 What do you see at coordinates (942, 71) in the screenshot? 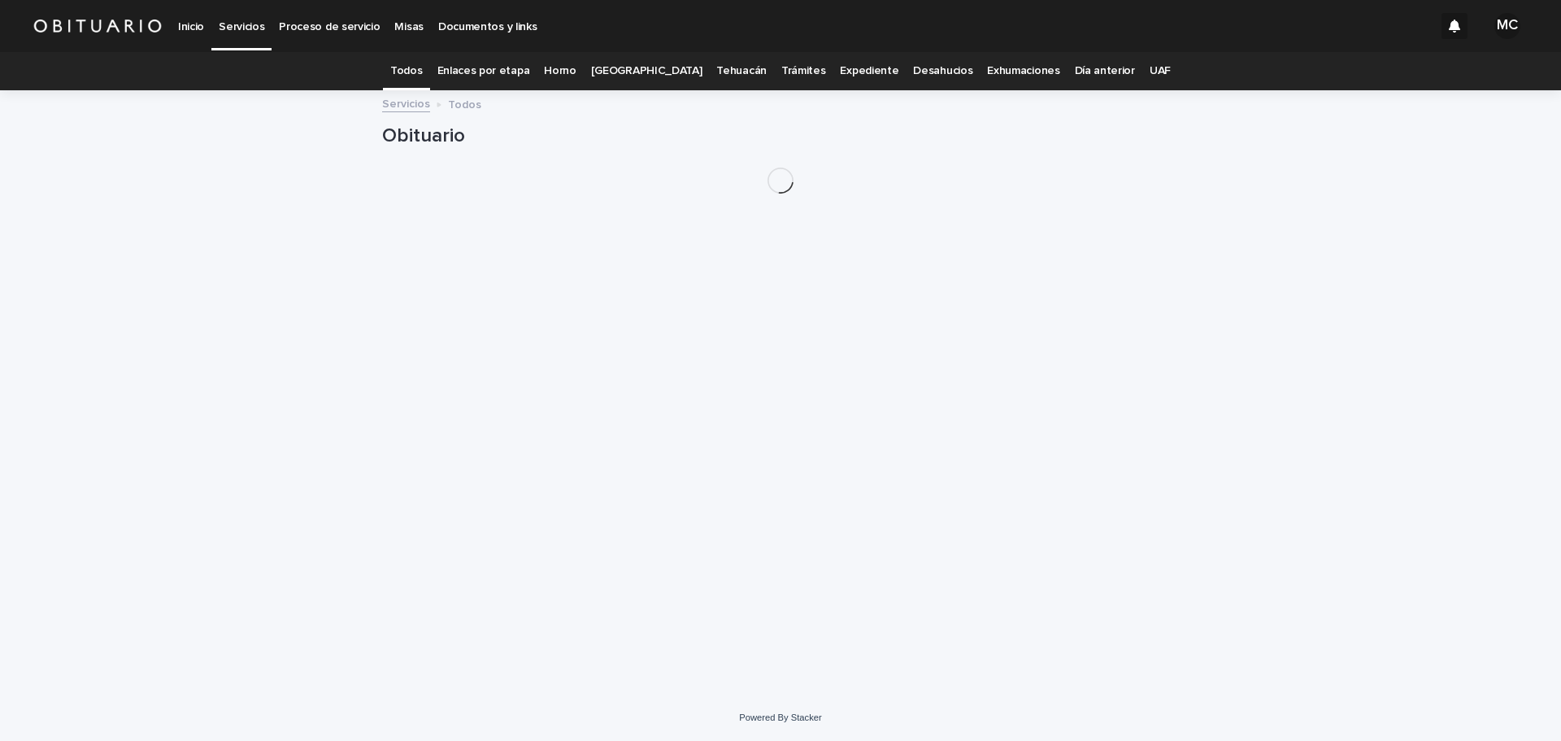
I see `a: Desahucios` at bounding box center [942, 71].